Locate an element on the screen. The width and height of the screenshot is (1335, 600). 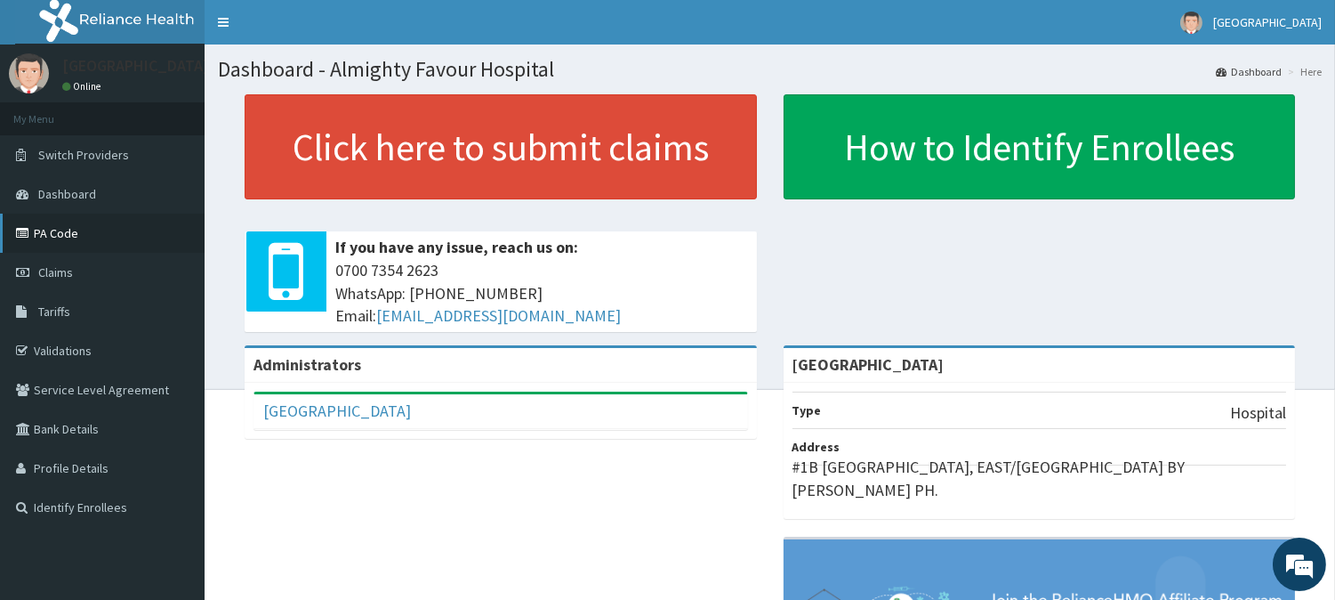
b: Administrators is located at coordinates (307, 364).